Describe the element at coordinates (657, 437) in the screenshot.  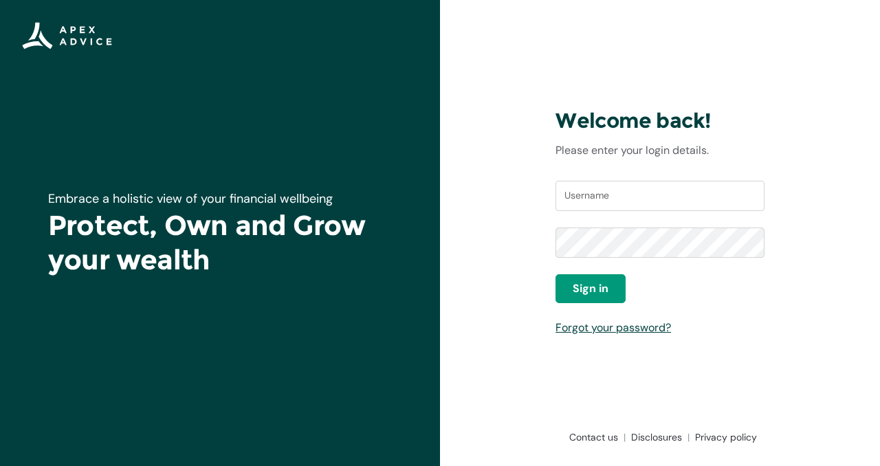
I see `a: Disclosures` at that location.